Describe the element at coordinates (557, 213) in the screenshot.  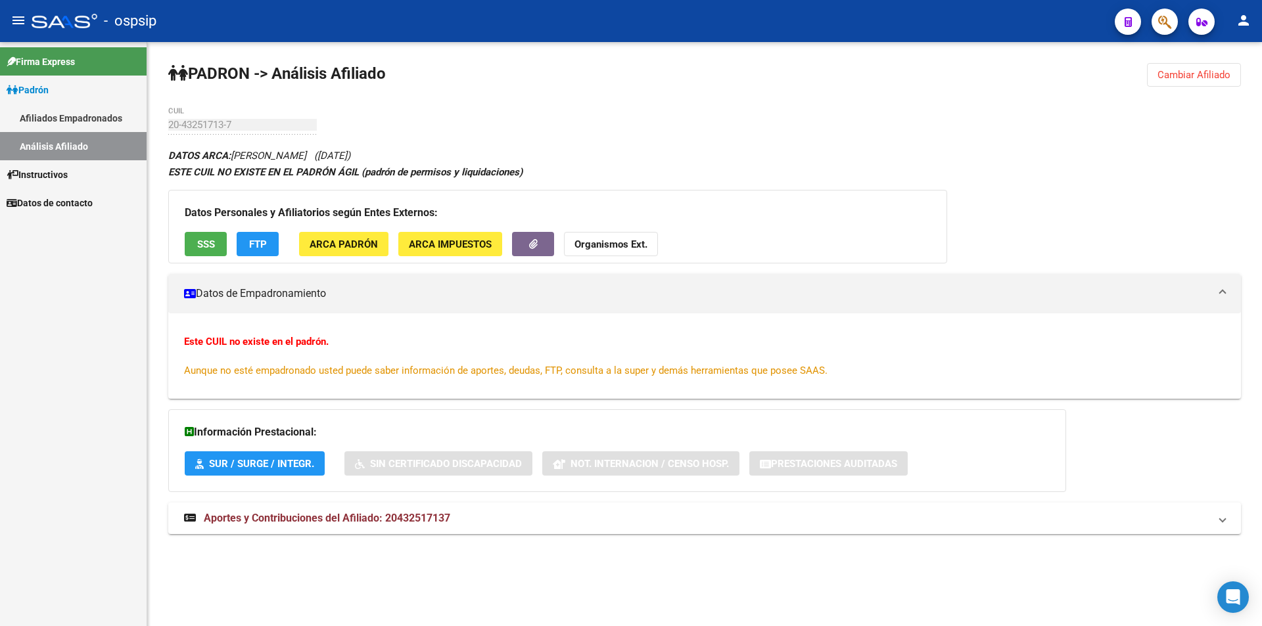
I see `h3: Datos Personales y Afiliatorios según Entes Externos:` at that location.